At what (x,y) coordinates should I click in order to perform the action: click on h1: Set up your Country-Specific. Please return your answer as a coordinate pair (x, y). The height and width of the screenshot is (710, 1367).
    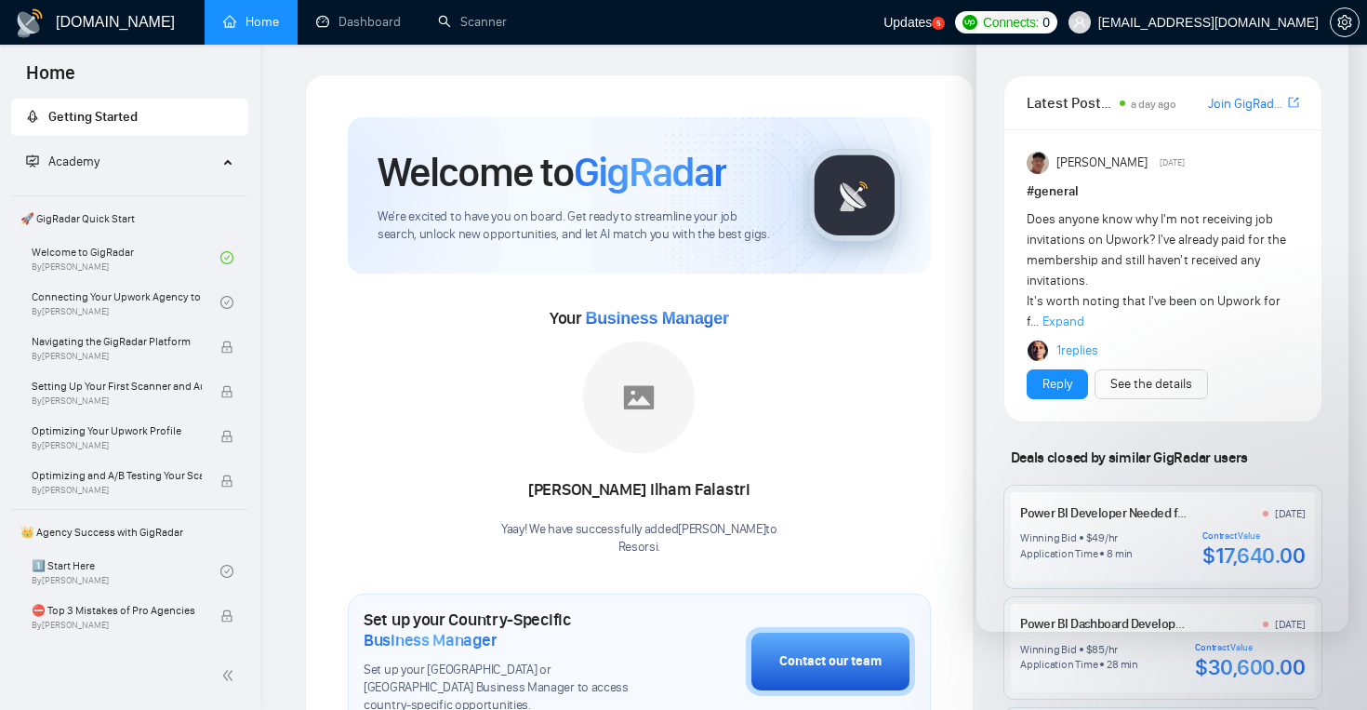
    Looking at the image, I should click on (508, 630).